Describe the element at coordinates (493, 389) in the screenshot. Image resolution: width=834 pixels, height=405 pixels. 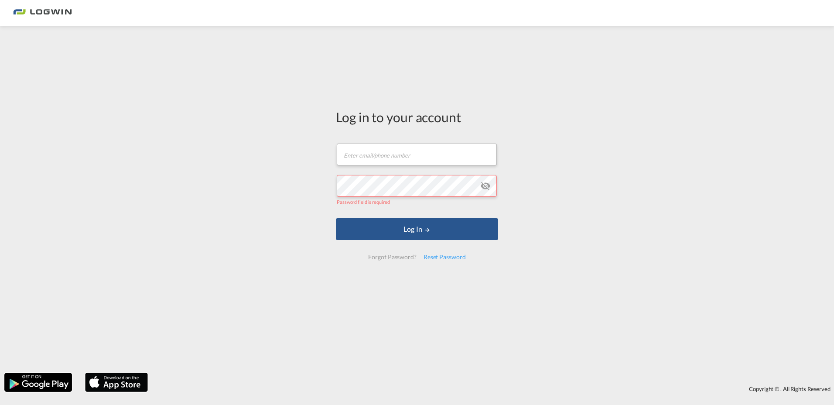
I see `div: Copyright © . All Rights Reserved` at that location.